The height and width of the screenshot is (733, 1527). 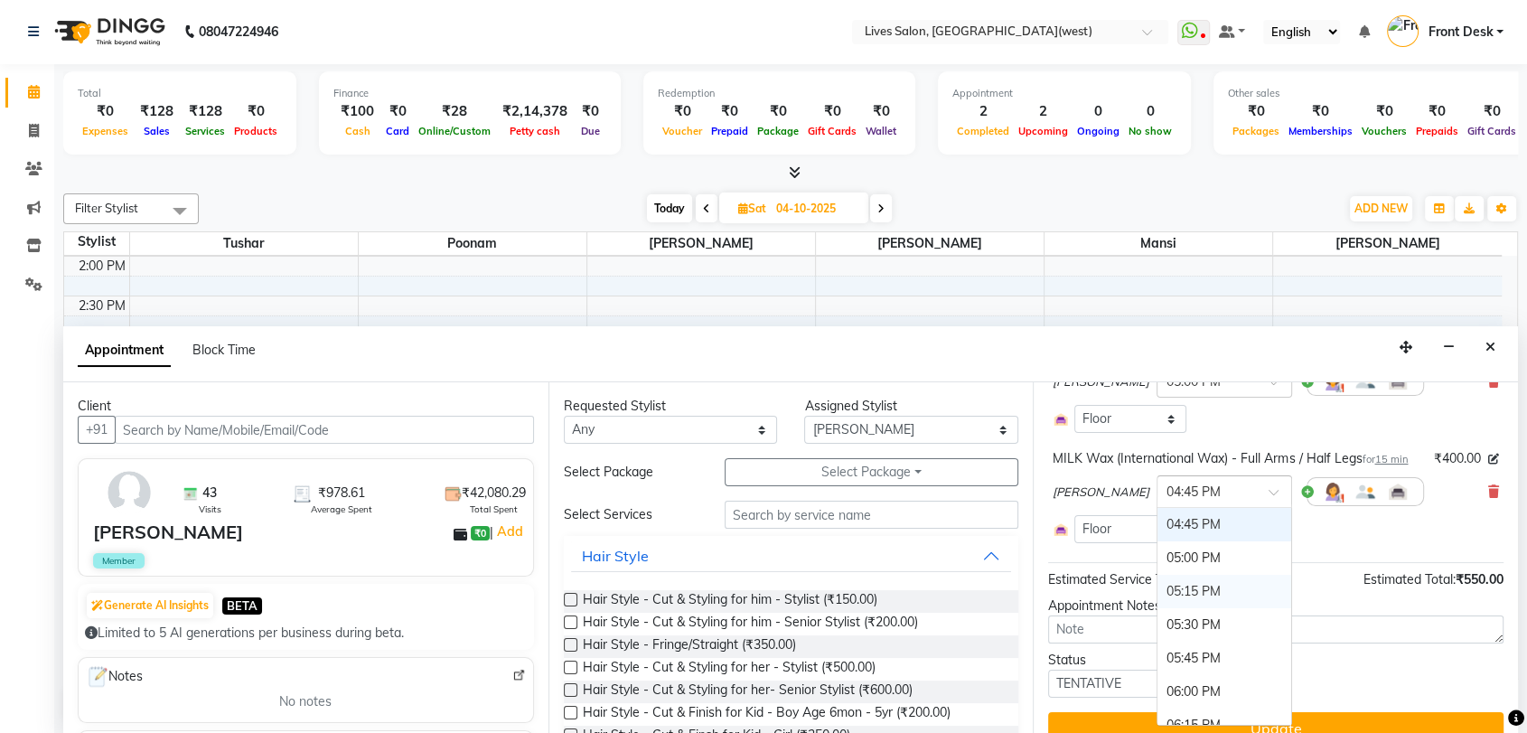 I want to click on span: 15 min, so click(x=1391, y=459).